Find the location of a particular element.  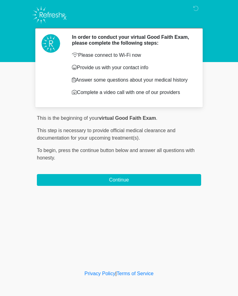

img: Refresh RX Logo is located at coordinates (49, 15).